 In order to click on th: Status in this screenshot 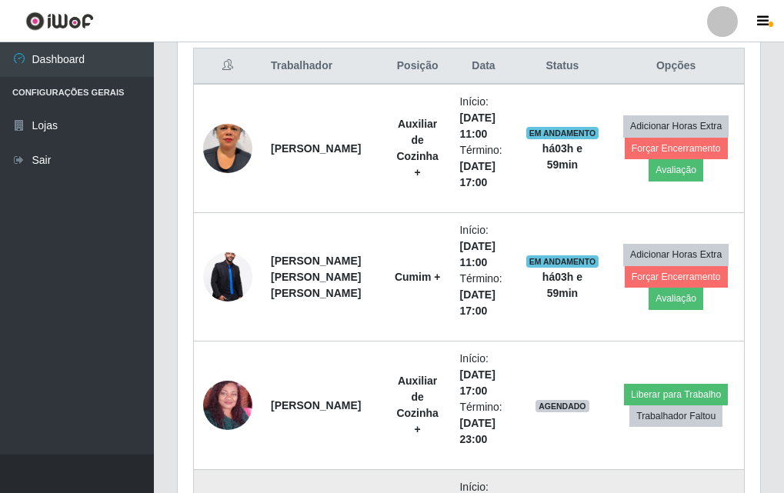, I will do `click(563, 66)`.